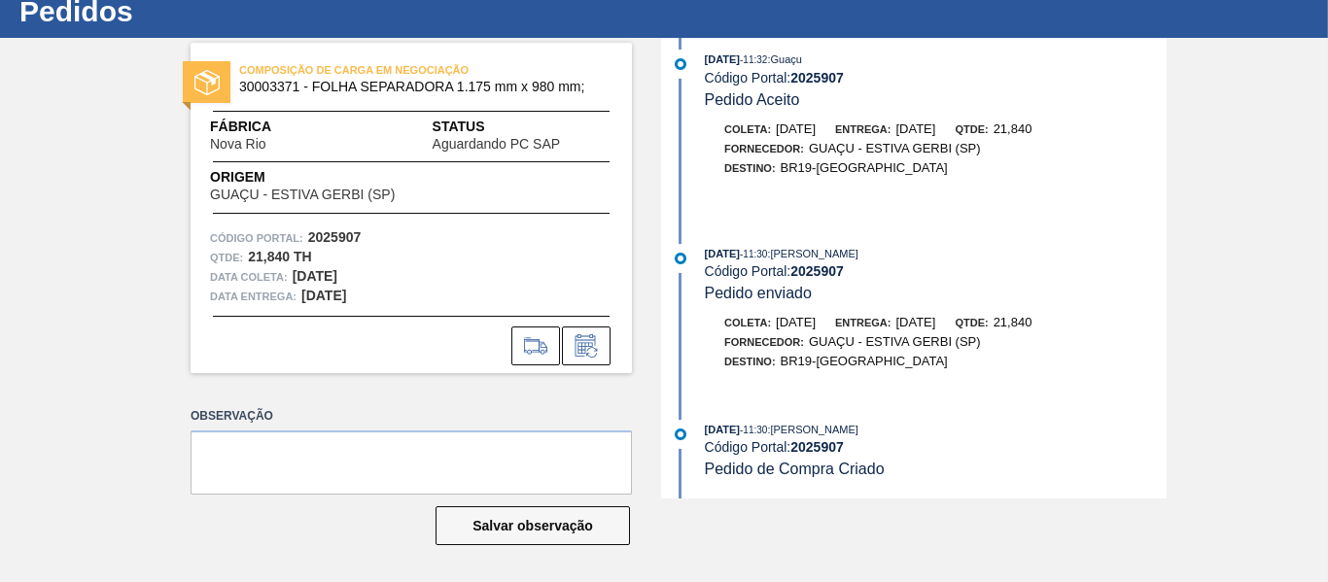  Describe the element at coordinates (794, 468) in the screenshot. I see `span: Pedido de Compra Criado` at that location.